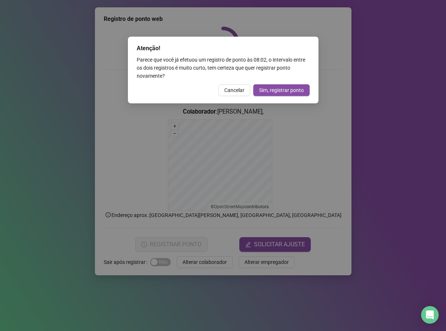 Image resolution: width=446 pixels, height=331 pixels. I want to click on span: Sim, registrar ponto, so click(281, 90).